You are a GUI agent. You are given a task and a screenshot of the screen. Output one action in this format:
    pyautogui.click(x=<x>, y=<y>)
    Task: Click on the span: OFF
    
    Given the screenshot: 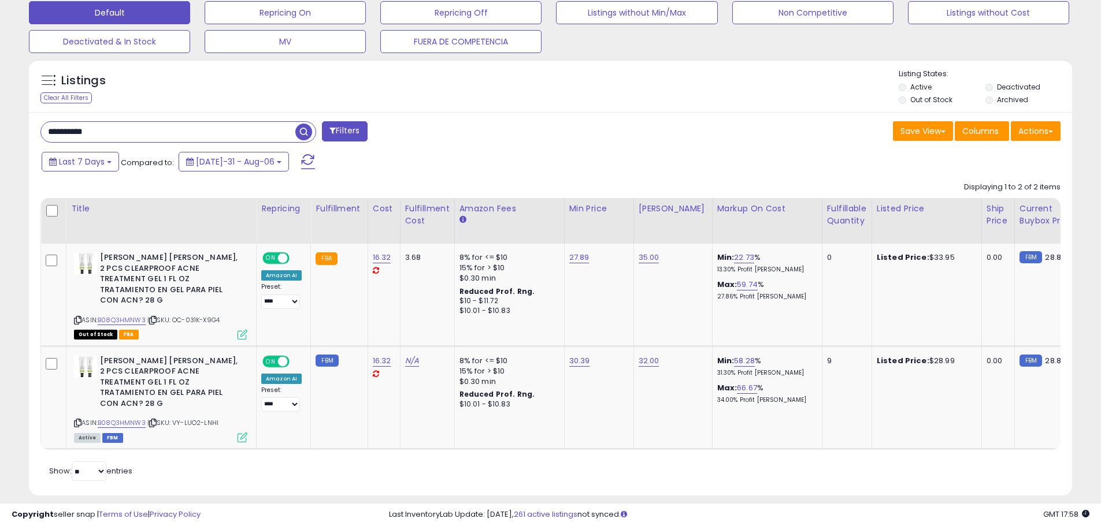 What is the action you would take?
    pyautogui.click(x=297, y=258)
    